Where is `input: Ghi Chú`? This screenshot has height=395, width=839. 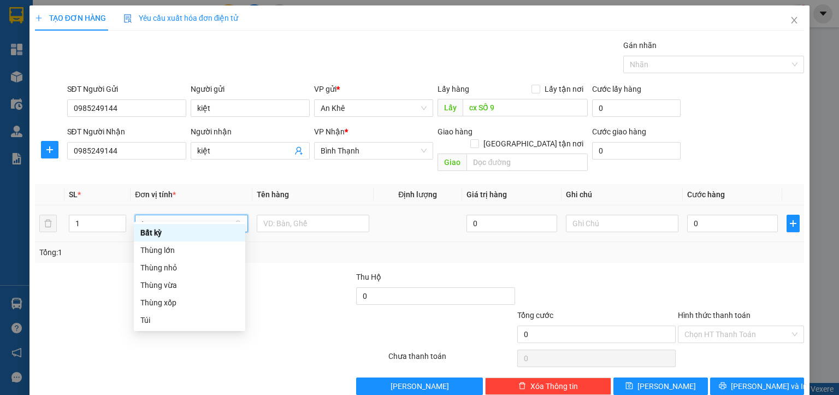
input: Ghi Chú is located at coordinates (622, 223).